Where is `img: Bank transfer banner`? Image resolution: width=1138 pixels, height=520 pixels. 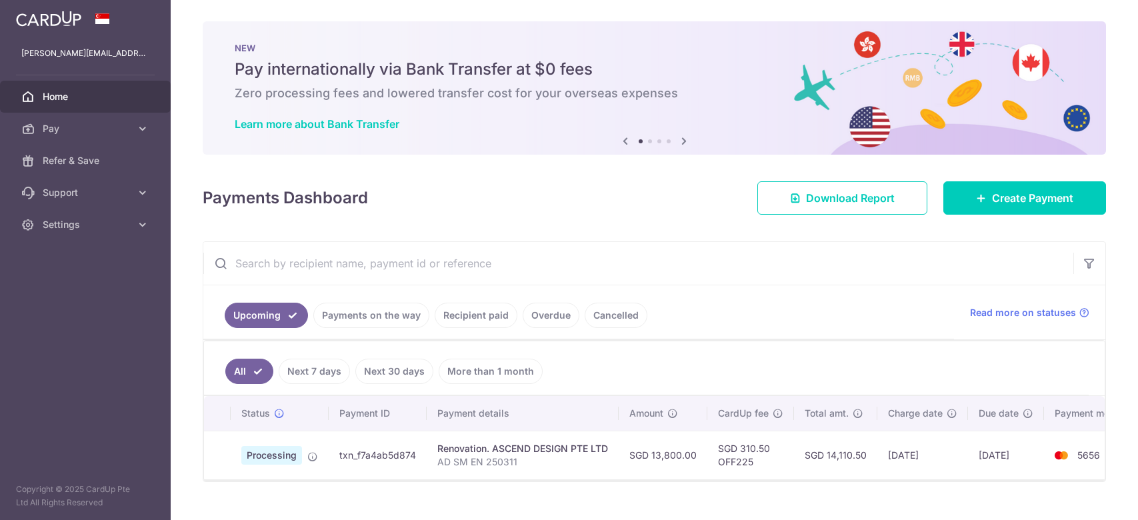 img: Bank transfer banner is located at coordinates (654, 88).